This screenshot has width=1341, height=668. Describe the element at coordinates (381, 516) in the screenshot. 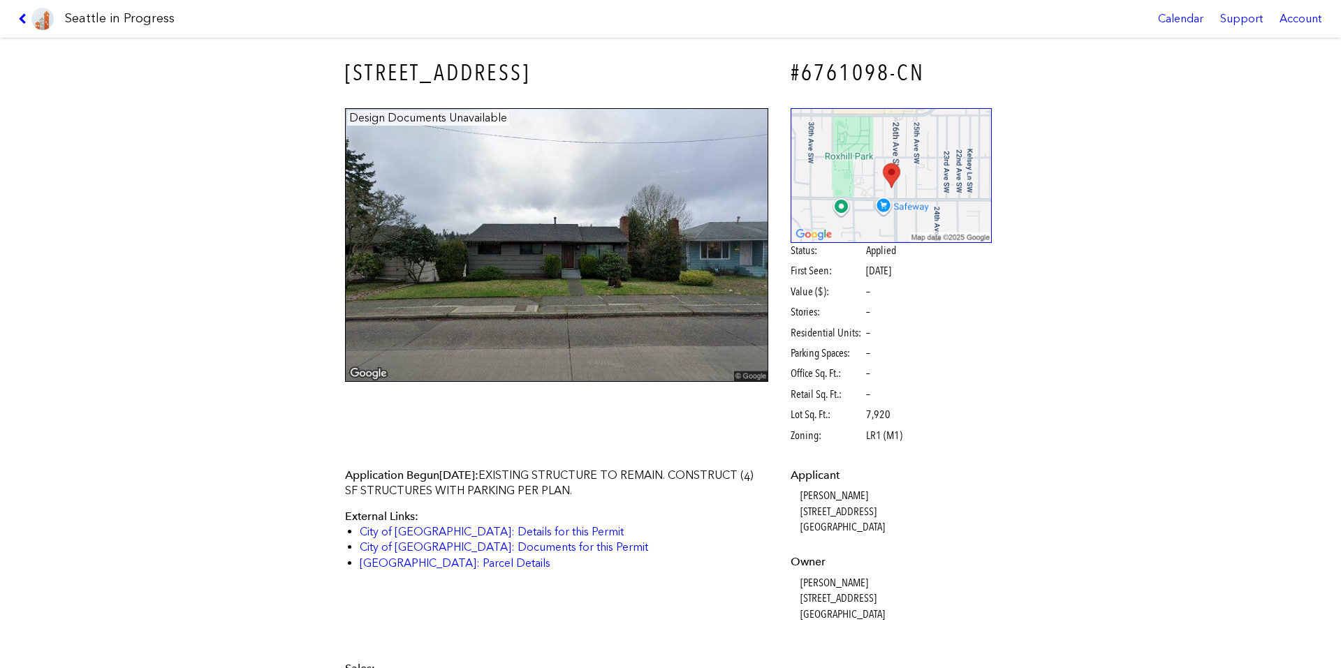

I see `span: External Links:` at that location.